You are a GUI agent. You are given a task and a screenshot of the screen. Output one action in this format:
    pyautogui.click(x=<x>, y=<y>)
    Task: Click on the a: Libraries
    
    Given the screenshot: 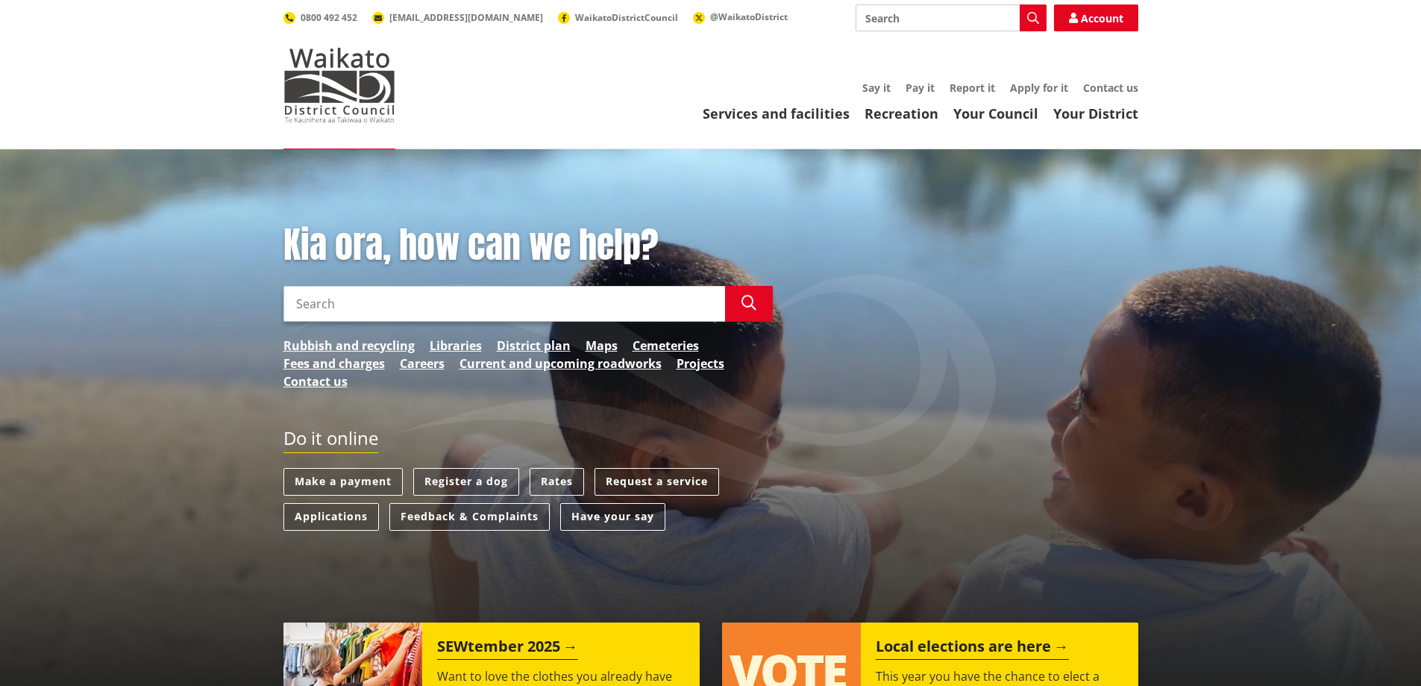 What is the action you would take?
    pyautogui.click(x=456, y=345)
    